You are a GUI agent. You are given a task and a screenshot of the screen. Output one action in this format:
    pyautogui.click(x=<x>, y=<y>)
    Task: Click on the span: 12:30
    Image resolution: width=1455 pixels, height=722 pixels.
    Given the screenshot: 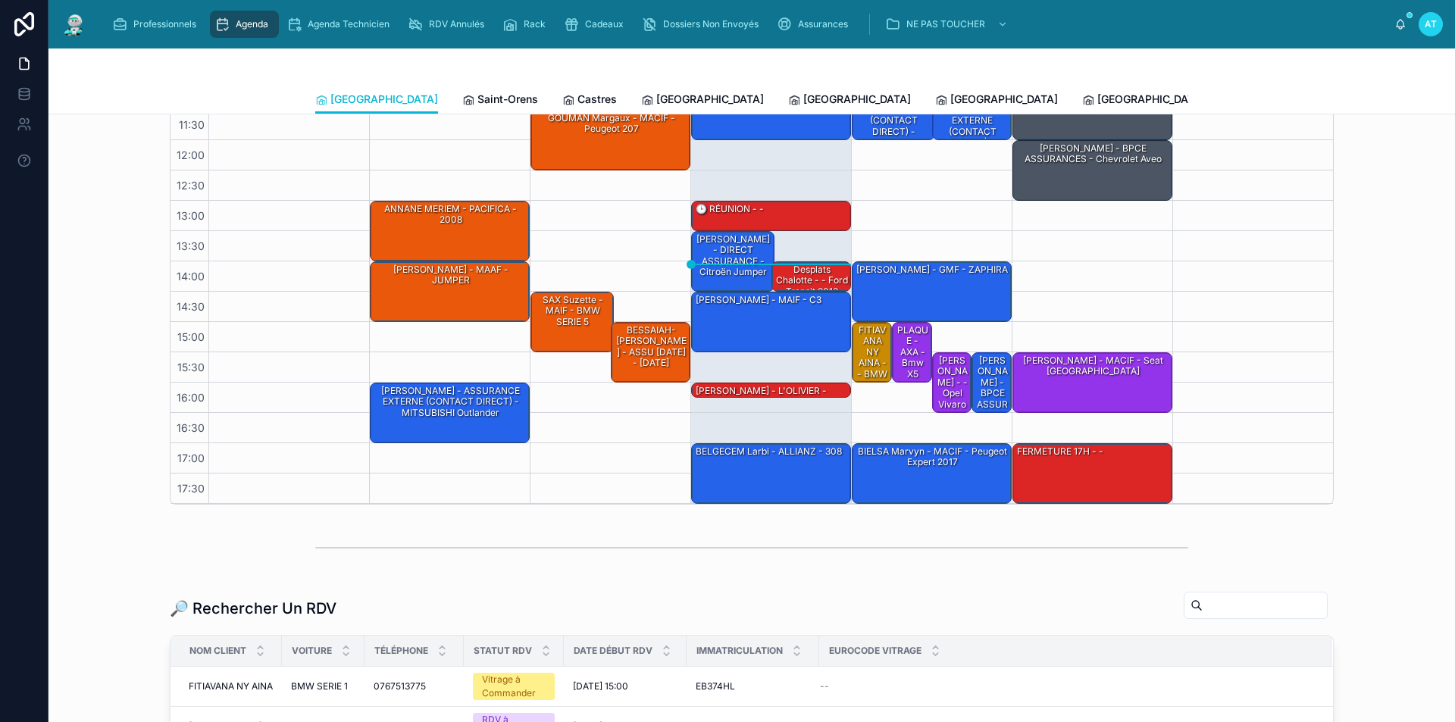 What is the action you would take?
    pyautogui.click(x=190, y=185)
    